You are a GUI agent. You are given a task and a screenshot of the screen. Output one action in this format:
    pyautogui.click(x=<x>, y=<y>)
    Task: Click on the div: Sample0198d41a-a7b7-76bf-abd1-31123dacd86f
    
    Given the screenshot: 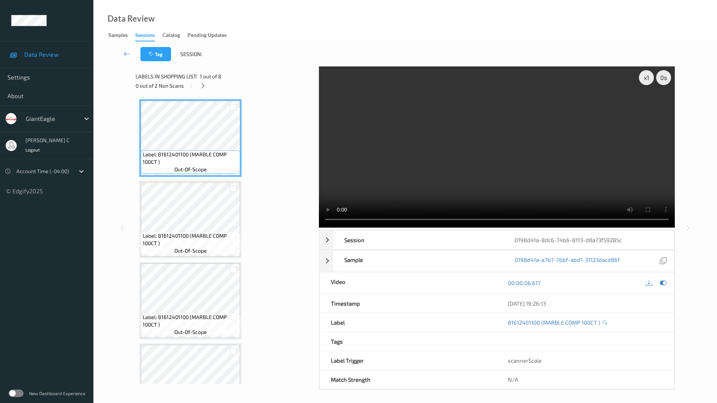 What is the action you would take?
    pyautogui.click(x=497, y=261)
    